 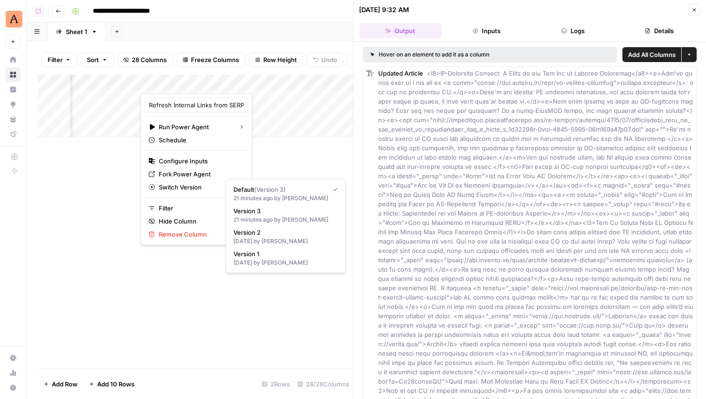 I want to click on span: Version 3, so click(x=284, y=211).